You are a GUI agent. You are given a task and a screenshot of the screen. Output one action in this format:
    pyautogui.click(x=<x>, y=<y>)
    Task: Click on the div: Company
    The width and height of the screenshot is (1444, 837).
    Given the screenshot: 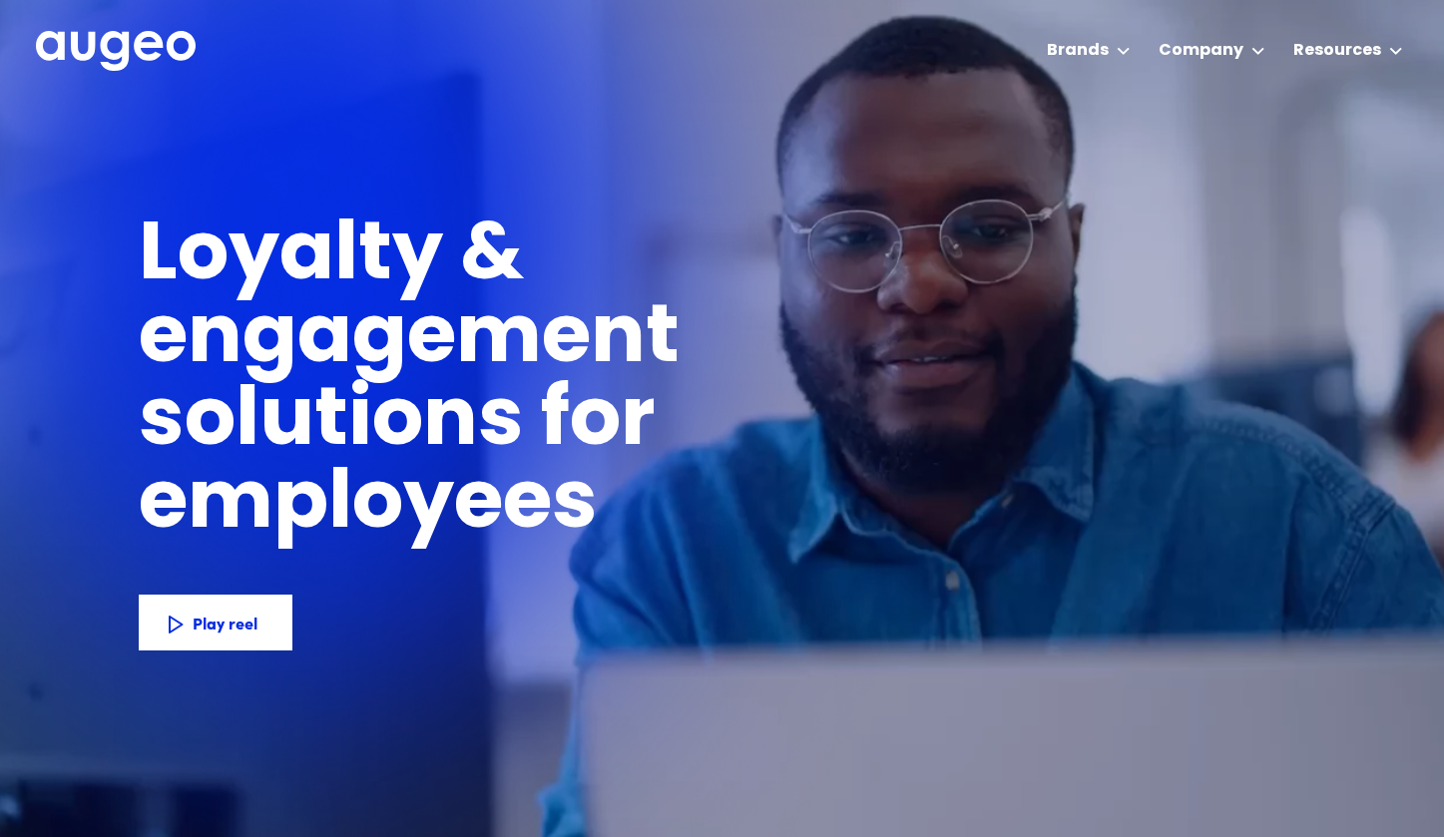 What is the action you would take?
    pyautogui.click(x=1200, y=51)
    